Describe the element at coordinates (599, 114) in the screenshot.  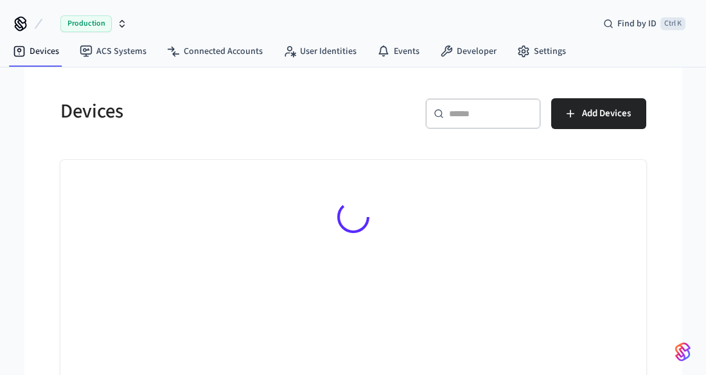
I see `button: Add Devices` at that location.